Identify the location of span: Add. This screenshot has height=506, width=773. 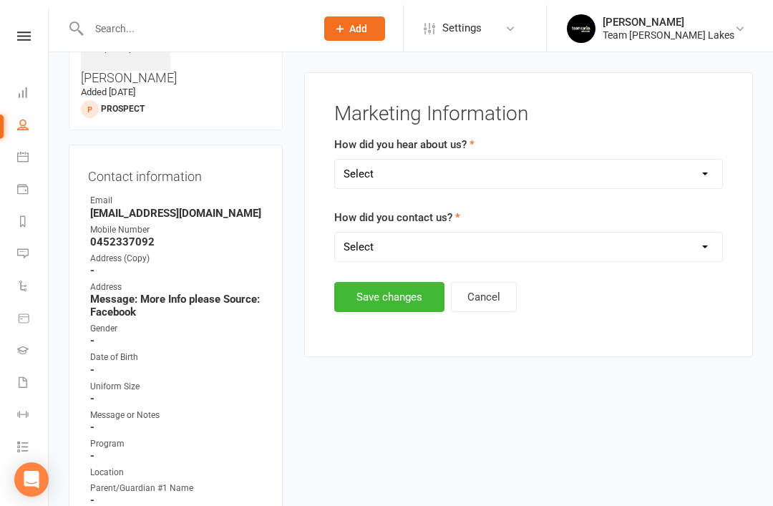
(358, 24).